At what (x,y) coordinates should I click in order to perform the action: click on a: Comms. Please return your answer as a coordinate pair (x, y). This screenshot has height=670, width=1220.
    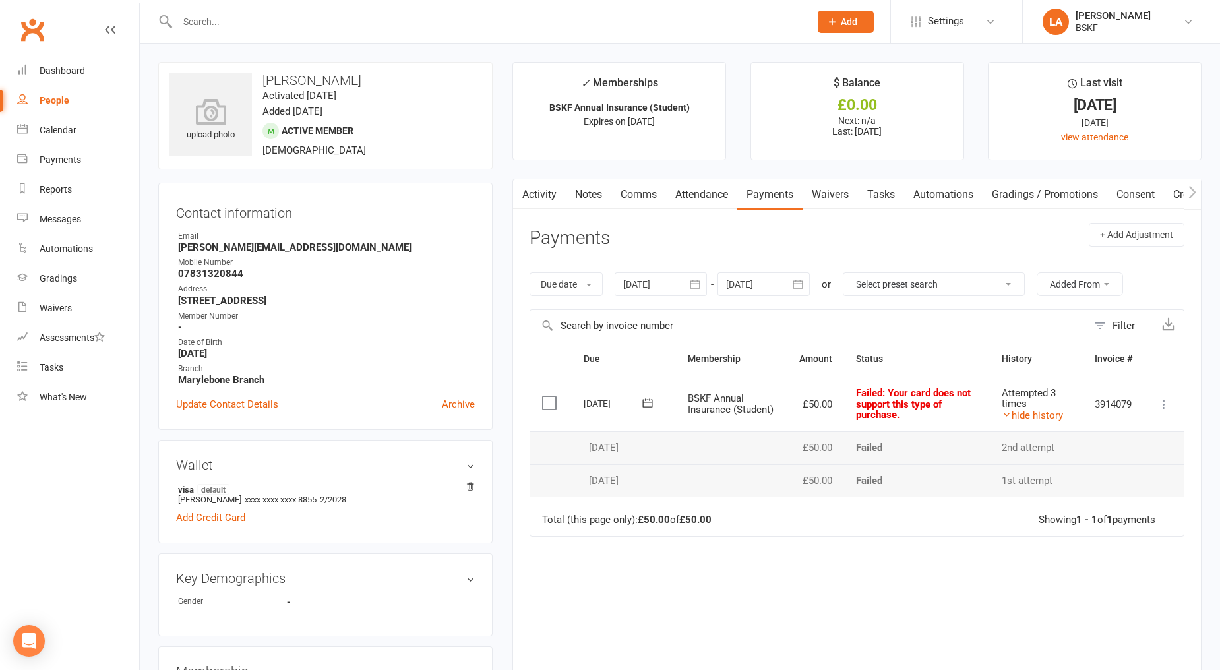
    Looking at the image, I should click on (638, 195).